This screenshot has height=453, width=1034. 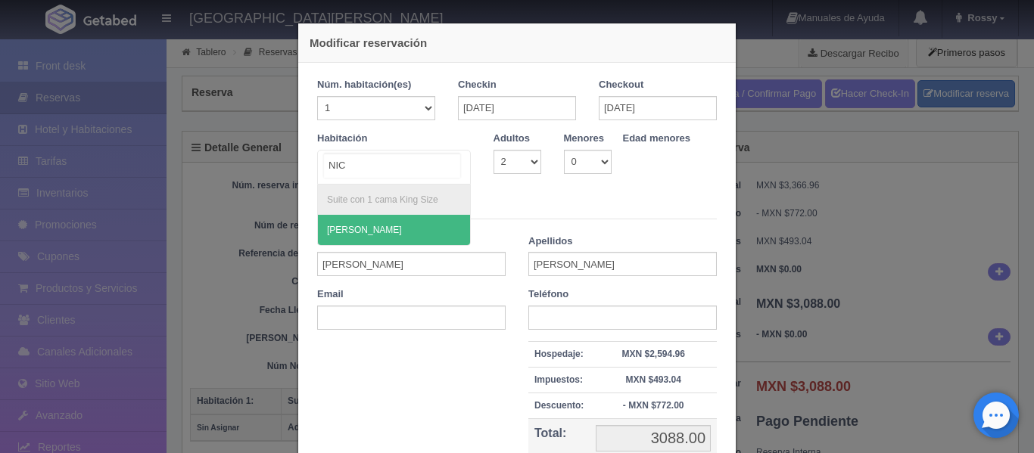 What do you see at coordinates (364, 85) in the screenshot?
I see `label: Núm. habitación(es)` at bounding box center [364, 85].